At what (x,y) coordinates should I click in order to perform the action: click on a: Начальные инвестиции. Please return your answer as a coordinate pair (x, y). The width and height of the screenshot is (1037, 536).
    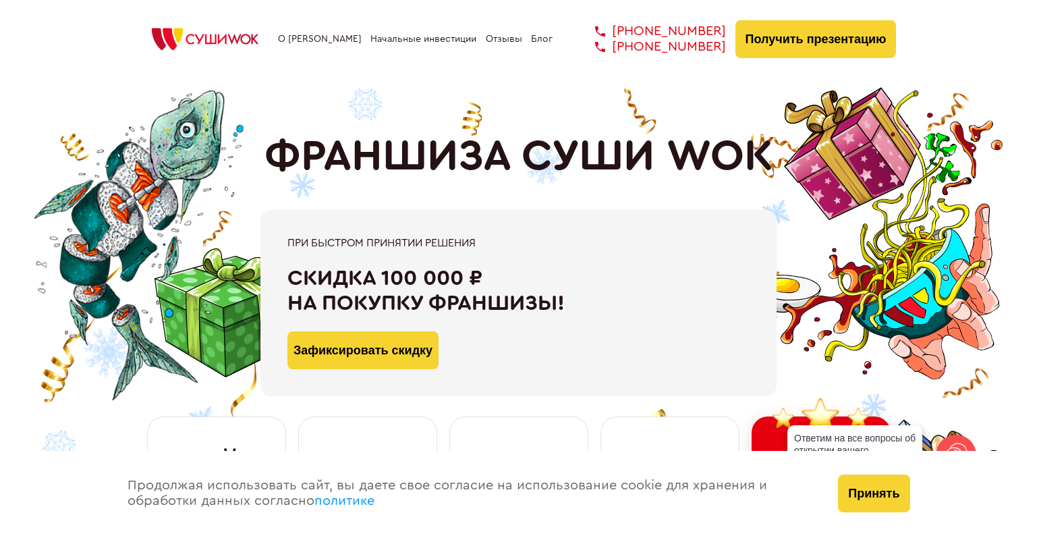
    Looking at the image, I should click on (423, 39).